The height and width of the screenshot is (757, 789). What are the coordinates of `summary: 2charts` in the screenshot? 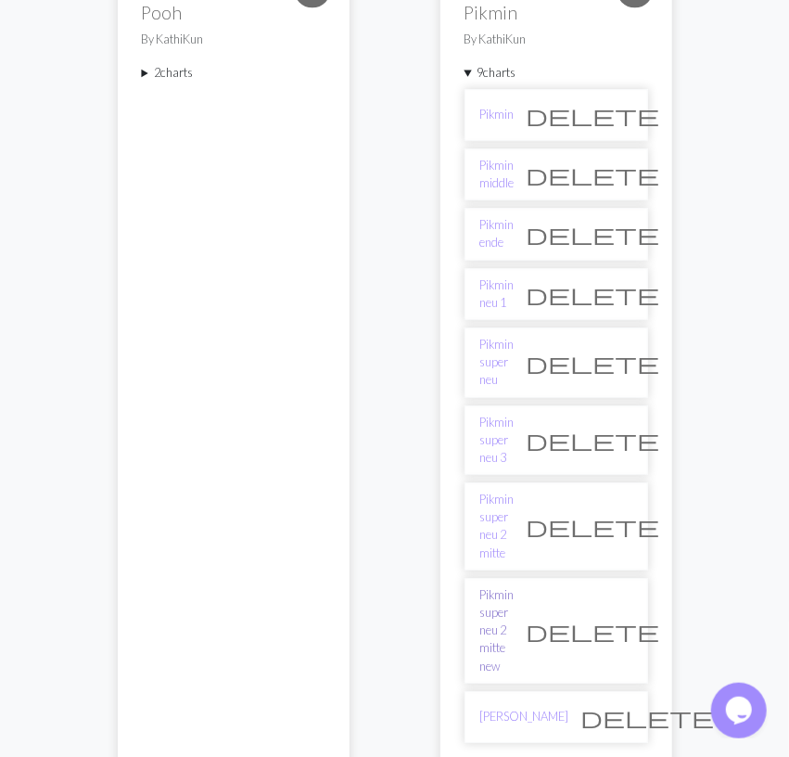 It's located at (234, 72).